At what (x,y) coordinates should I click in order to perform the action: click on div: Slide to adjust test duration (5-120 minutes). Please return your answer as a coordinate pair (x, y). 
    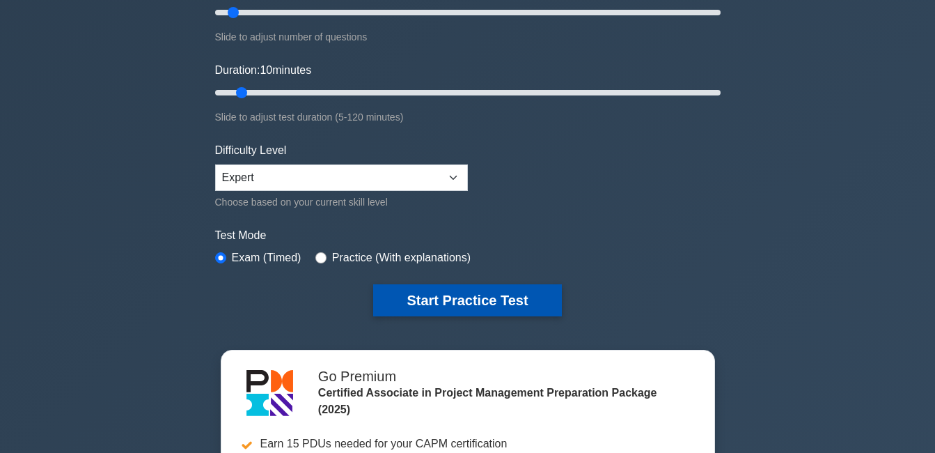
    Looking at the image, I should click on (468, 117).